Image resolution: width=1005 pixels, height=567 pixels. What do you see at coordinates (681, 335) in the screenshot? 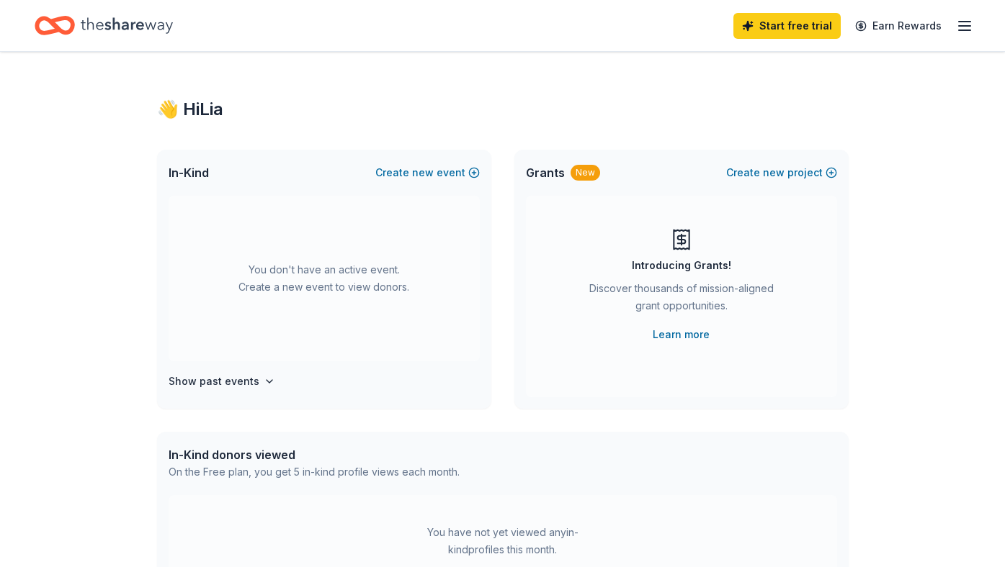
I see `a: Learn more` at bounding box center [681, 335].